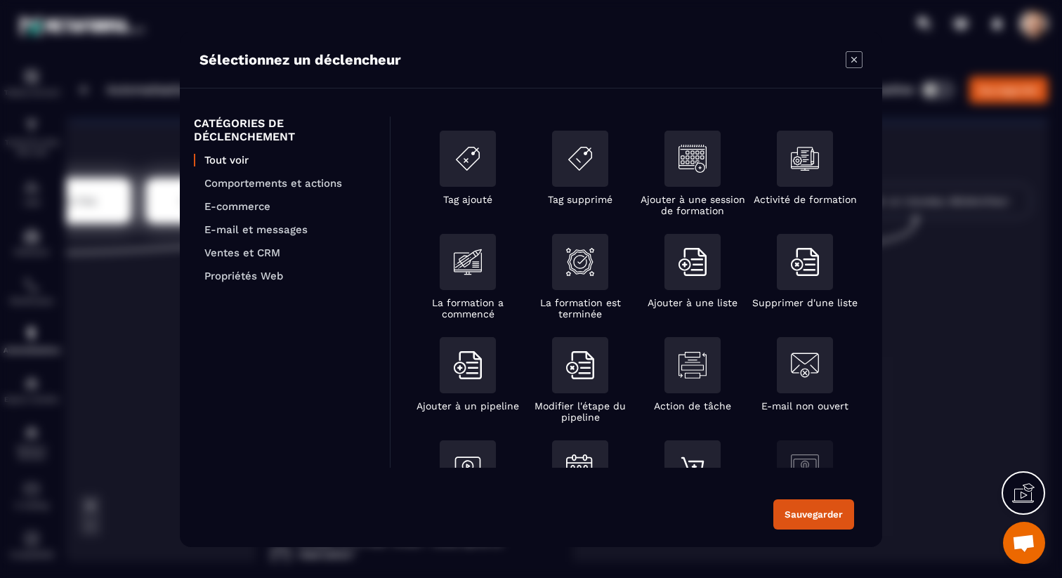  What do you see at coordinates (805, 159) in the screenshot?
I see `img: formationActivity.svg` at bounding box center [805, 159].